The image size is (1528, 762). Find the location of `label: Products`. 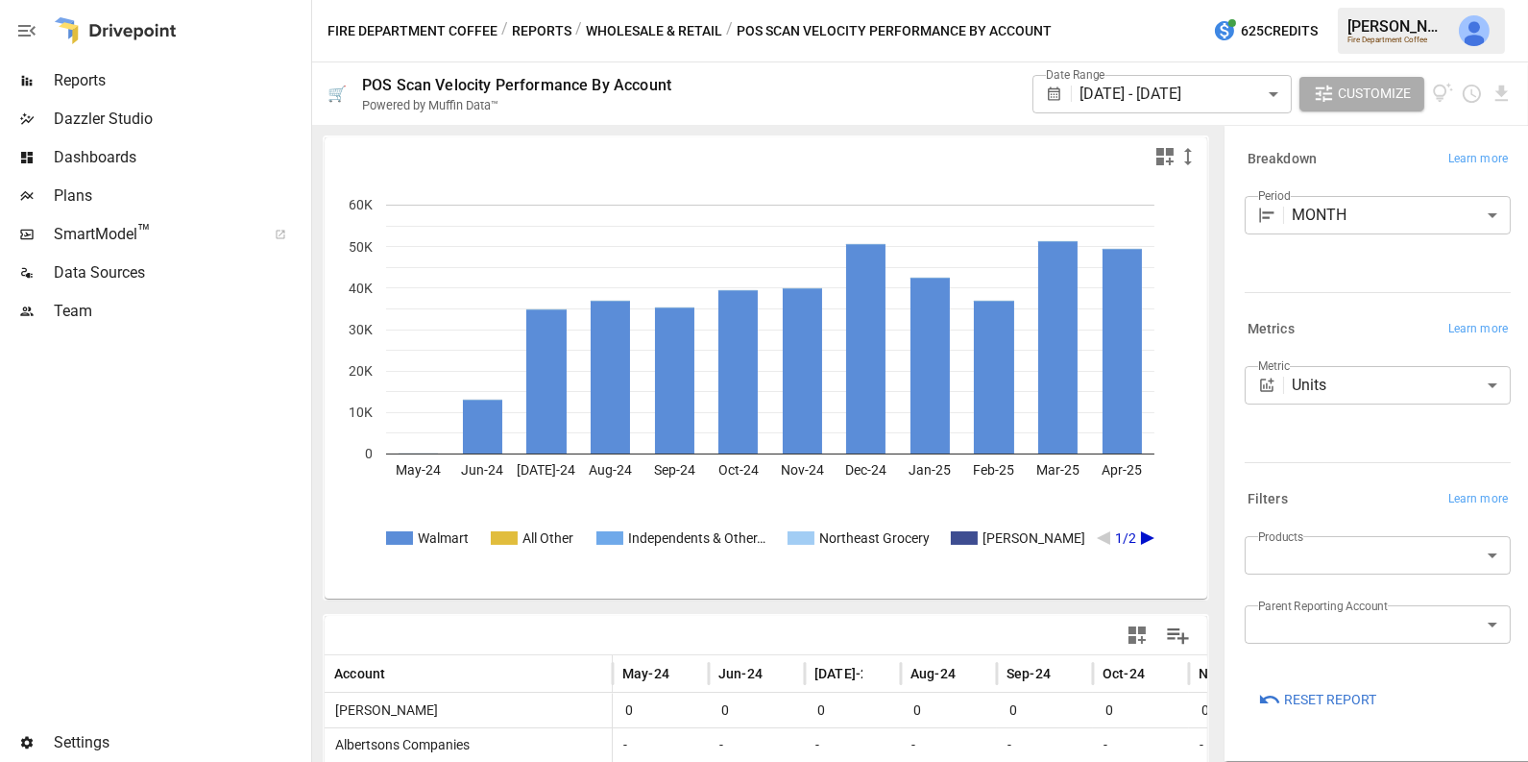

label: Products is located at coordinates (1281, 536).